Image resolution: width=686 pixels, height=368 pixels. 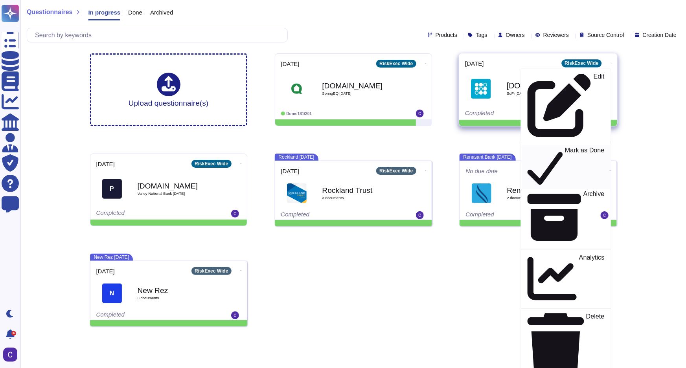 I want to click on p: Archive, so click(x=594, y=218).